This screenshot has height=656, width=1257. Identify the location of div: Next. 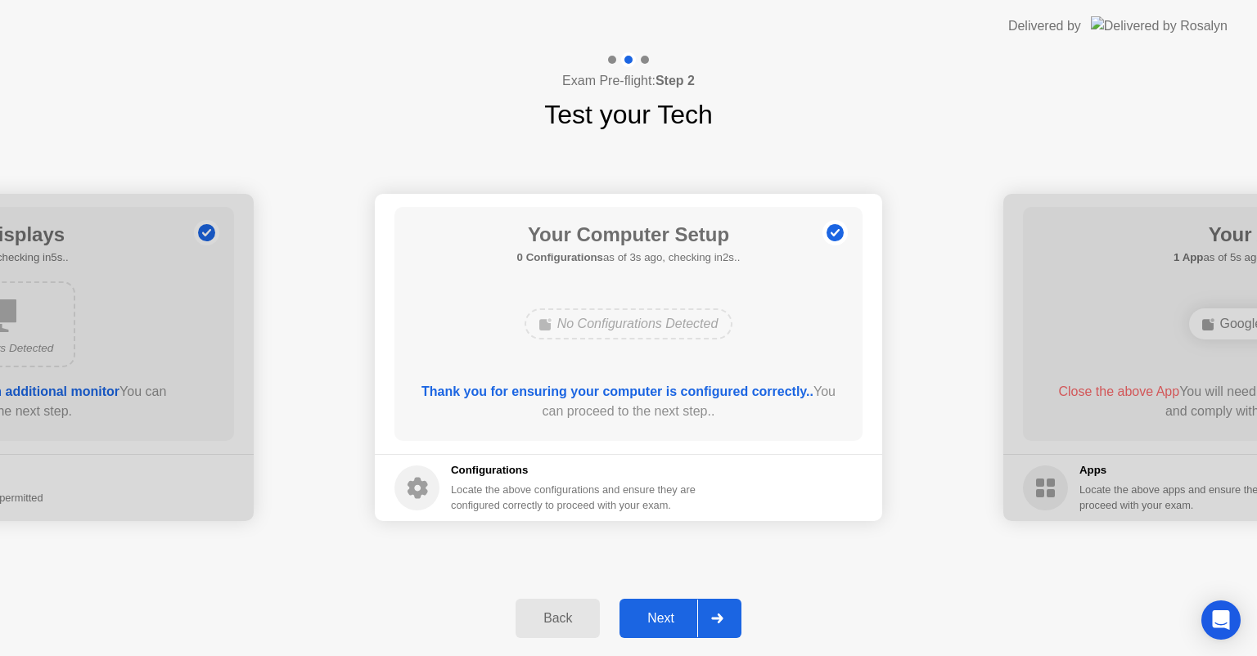
(661, 619).